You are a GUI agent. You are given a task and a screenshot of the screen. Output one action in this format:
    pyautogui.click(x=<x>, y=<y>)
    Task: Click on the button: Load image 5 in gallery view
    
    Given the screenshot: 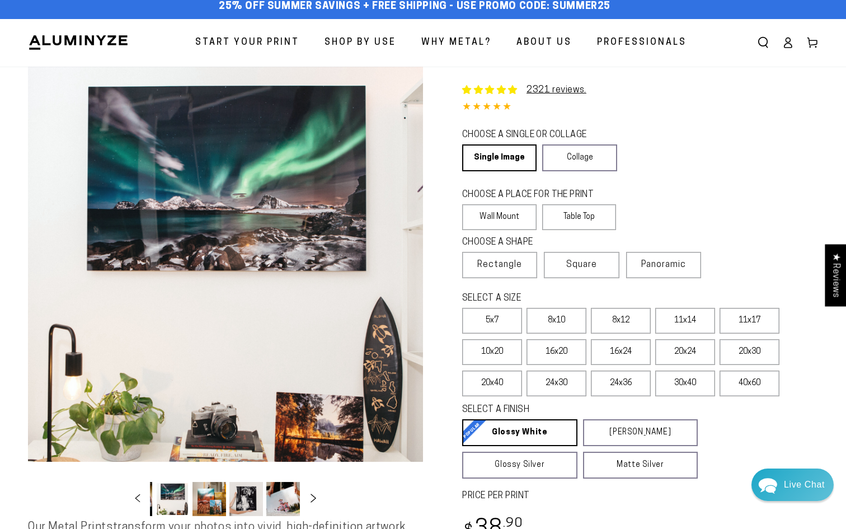 What is the action you would take?
    pyautogui.click(x=209, y=499)
    